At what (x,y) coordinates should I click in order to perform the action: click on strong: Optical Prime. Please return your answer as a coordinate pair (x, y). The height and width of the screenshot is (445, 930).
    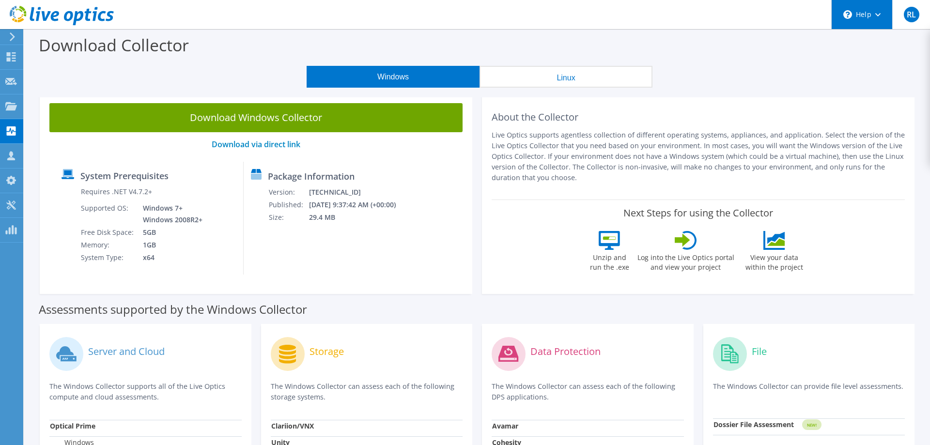
    Looking at the image, I should click on (73, 426).